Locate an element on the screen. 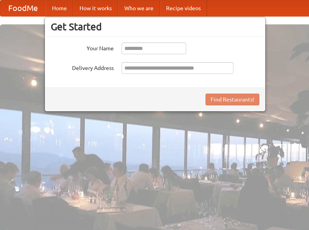  h3: Get Started is located at coordinates (155, 27).